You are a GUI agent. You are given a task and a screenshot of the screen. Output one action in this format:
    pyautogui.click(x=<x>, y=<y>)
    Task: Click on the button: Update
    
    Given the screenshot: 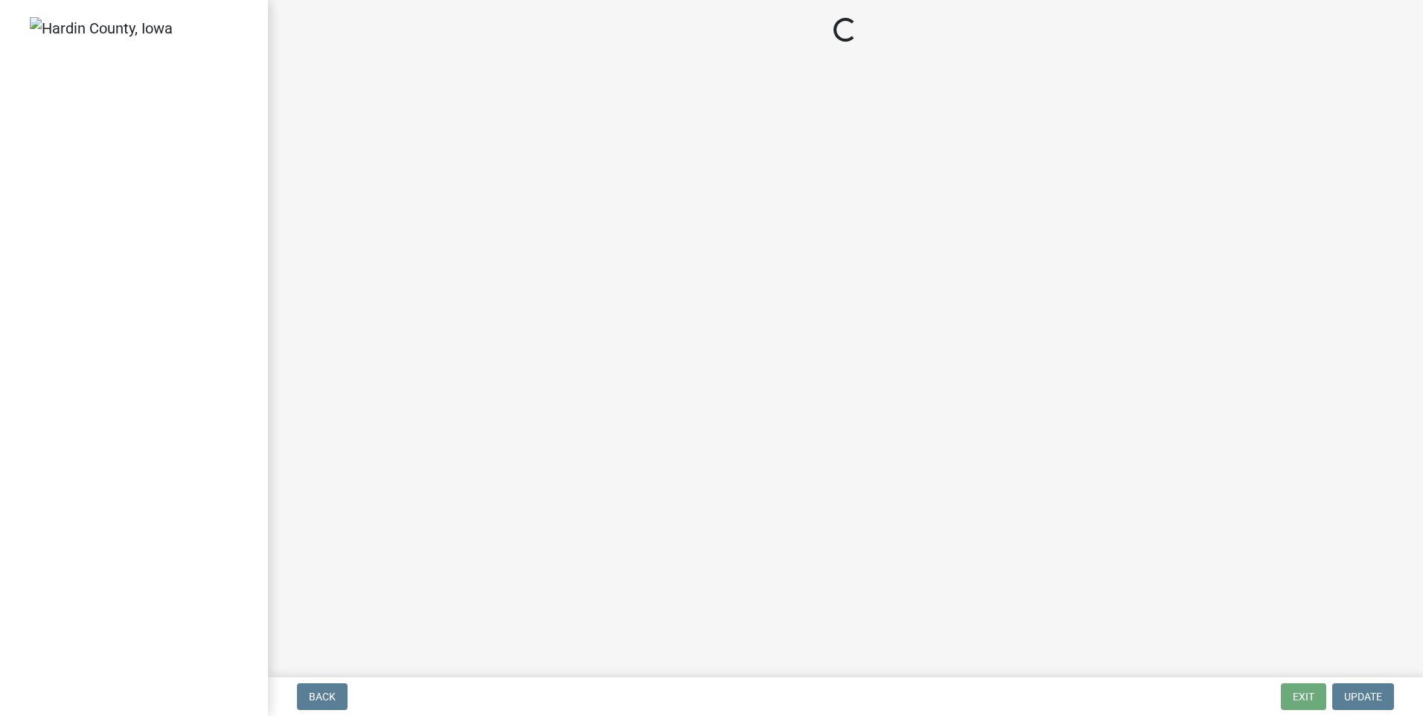 What is the action you would take?
    pyautogui.click(x=1362, y=696)
    